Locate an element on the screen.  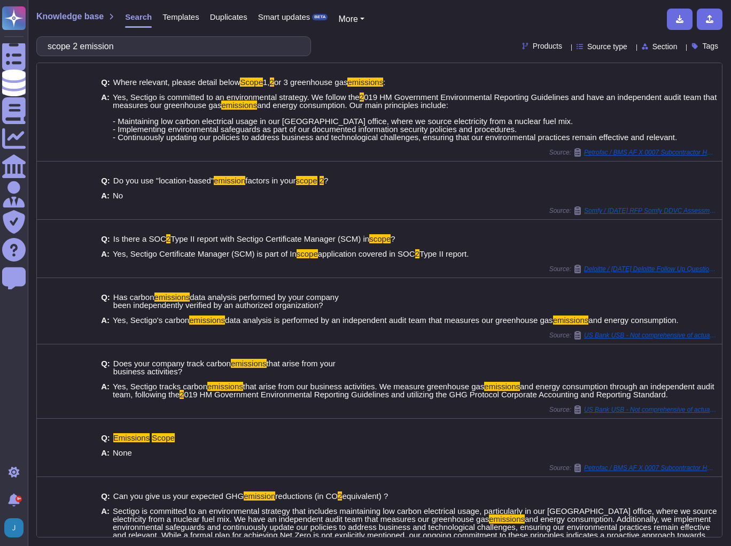
span: Templates is located at coordinates (181, 17).